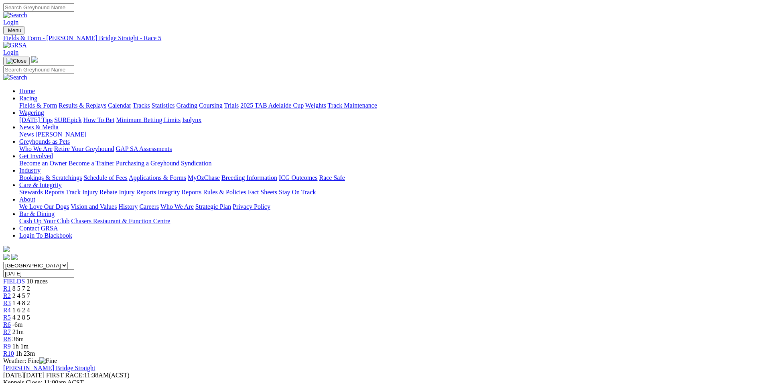 The width and height of the screenshot is (761, 383). What do you see at coordinates (14, 281) in the screenshot?
I see `span: FIELDS` at bounding box center [14, 281].